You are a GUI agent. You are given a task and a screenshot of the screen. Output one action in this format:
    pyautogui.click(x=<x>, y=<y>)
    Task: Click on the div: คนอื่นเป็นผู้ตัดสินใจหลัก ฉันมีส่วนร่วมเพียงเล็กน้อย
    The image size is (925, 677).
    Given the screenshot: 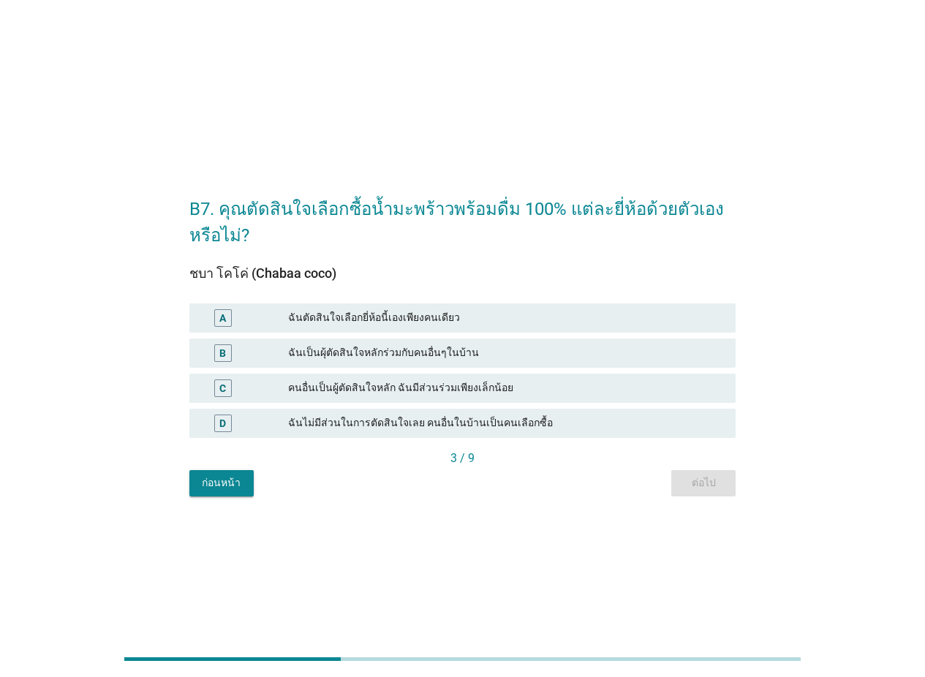 What is the action you would take?
    pyautogui.click(x=506, y=388)
    